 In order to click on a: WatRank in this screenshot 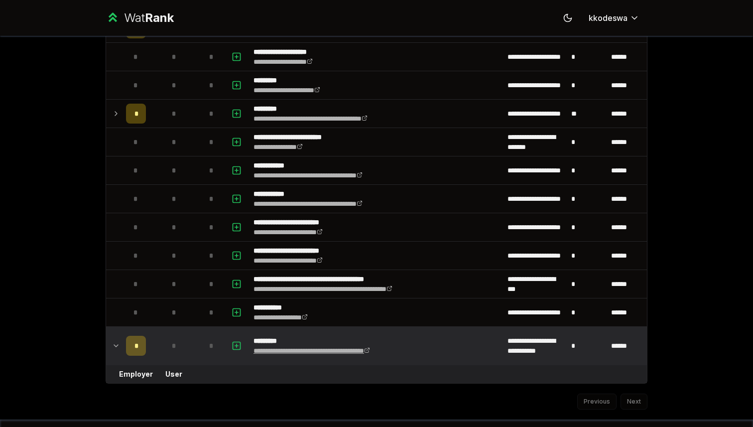, I will do `click(139, 18)`.